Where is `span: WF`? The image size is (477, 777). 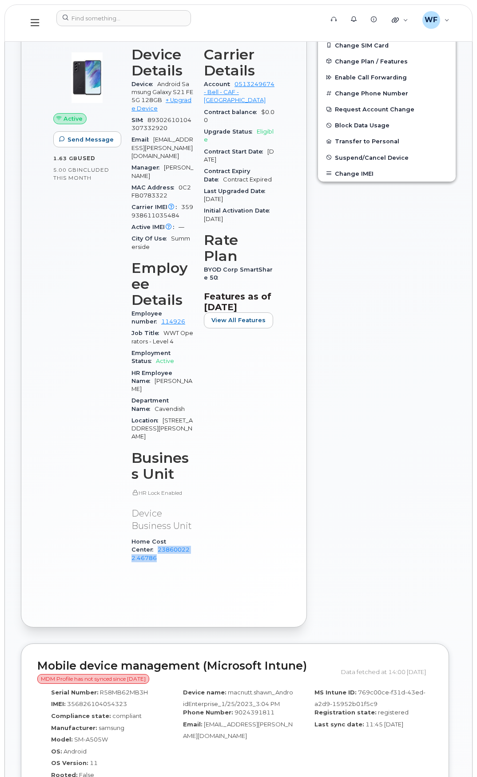
span: WF is located at coordinates (430, 20).